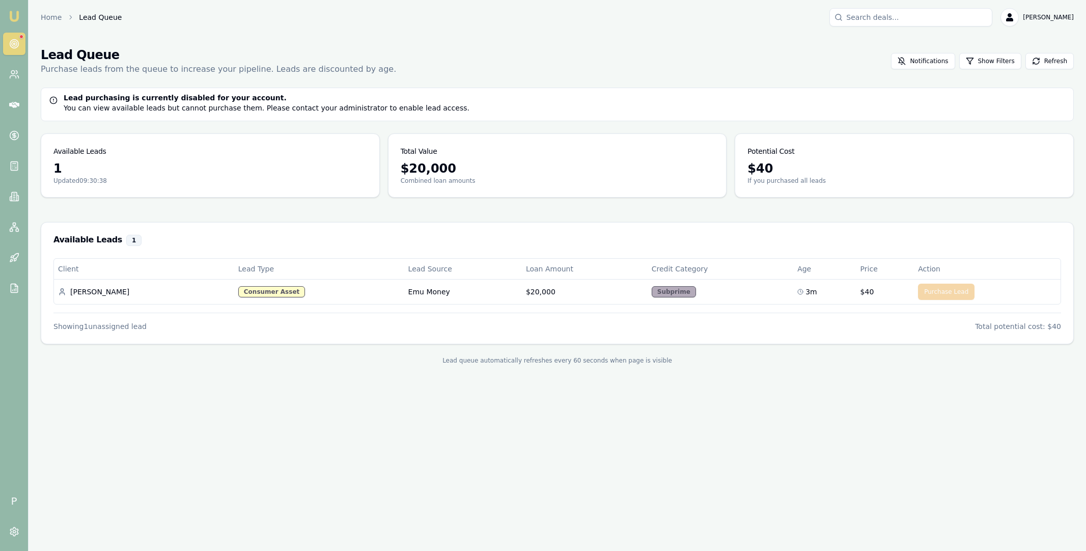  Describe the element at coordinates (674, 292) in the screenshot. I see `div: Subprime` at that location.